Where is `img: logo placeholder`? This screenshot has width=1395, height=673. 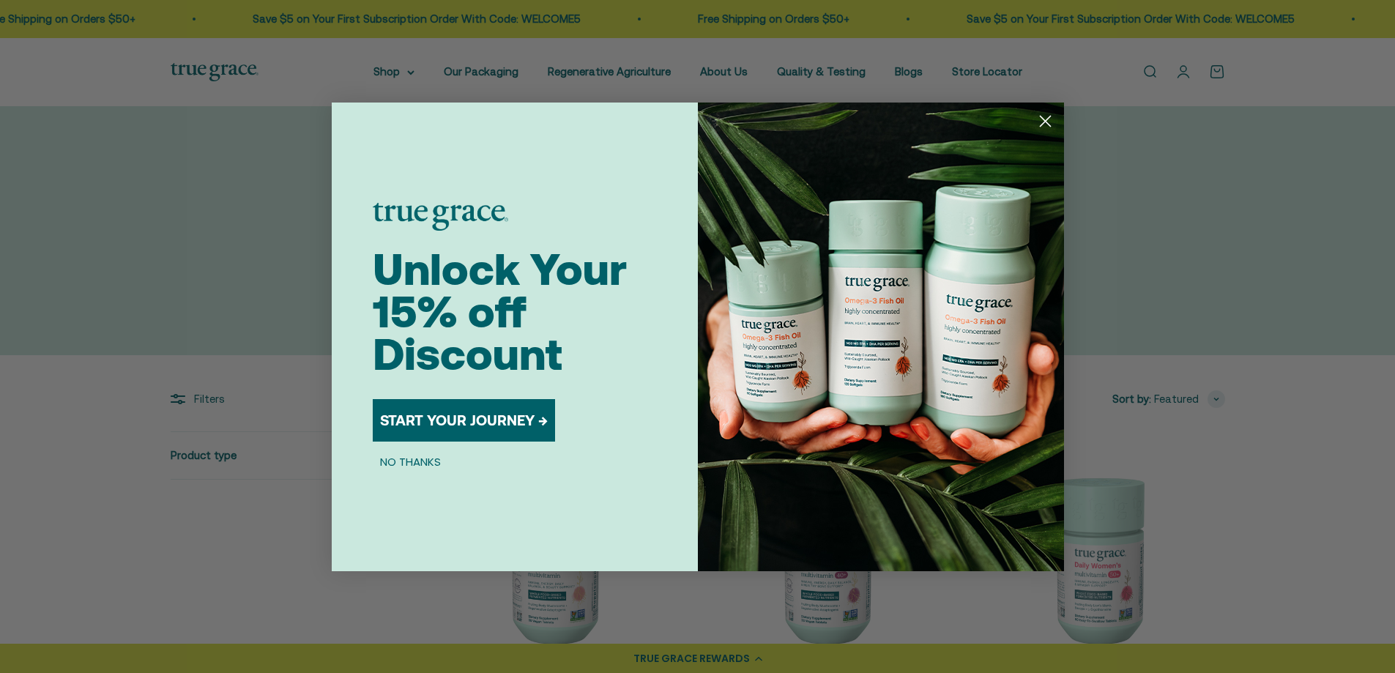
img: logo placeholder is located at coordinates (440, 217).